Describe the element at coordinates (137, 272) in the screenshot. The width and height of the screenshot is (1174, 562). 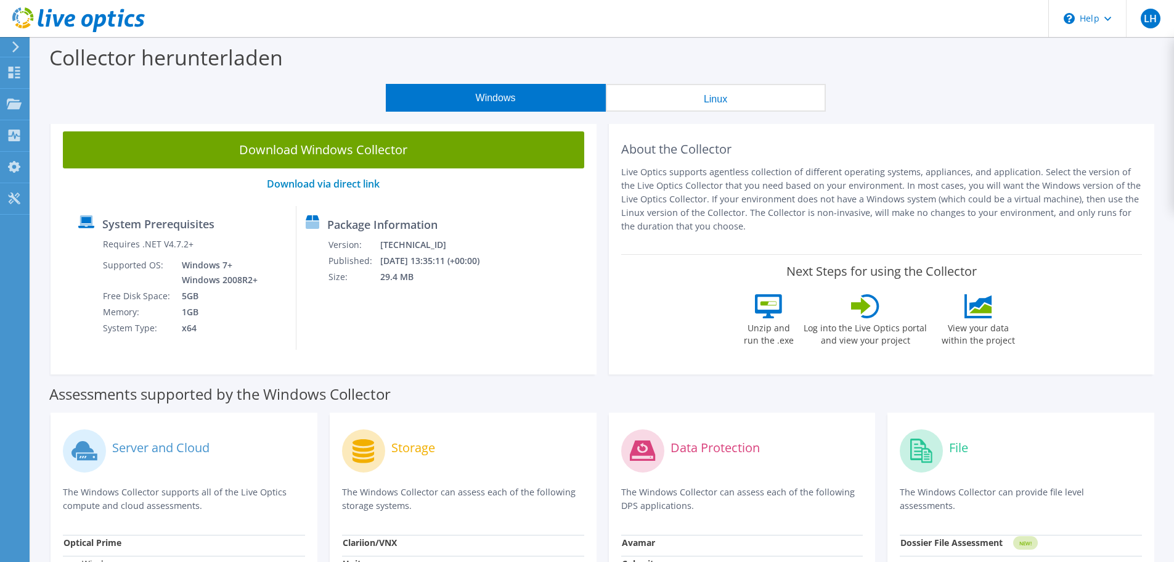
I see `td: Supported OS:` at that location.